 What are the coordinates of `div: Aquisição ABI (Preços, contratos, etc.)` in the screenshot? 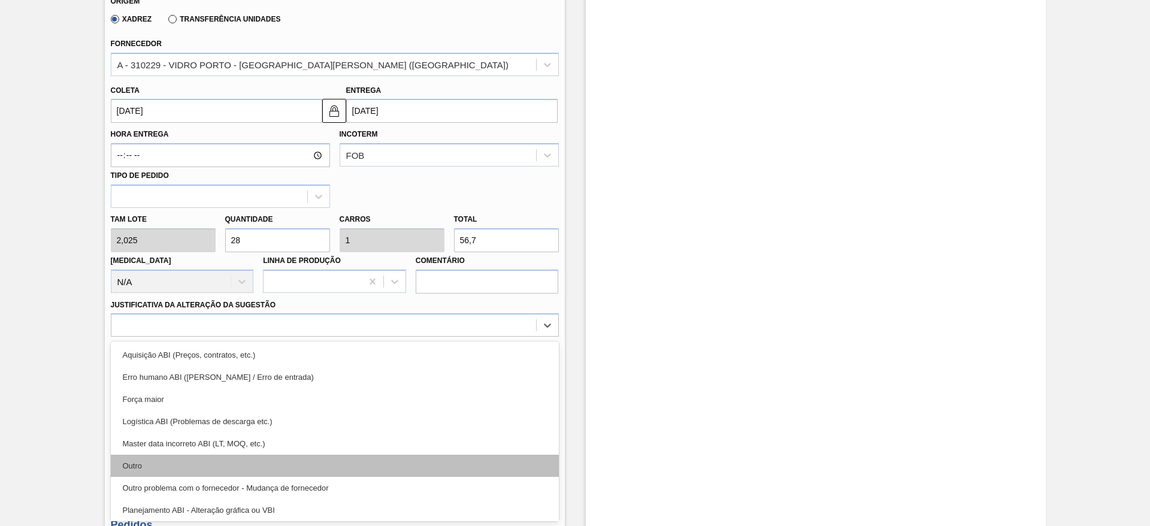 It's located at (335, 355).